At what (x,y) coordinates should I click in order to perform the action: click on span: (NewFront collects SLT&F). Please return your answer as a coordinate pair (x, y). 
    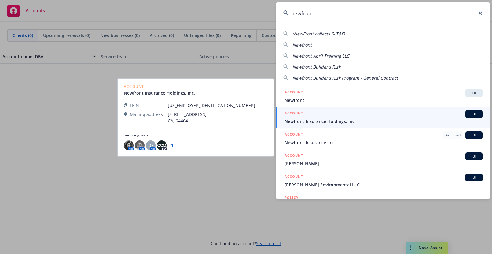
    Looking at the image, I should click on (319, 34).